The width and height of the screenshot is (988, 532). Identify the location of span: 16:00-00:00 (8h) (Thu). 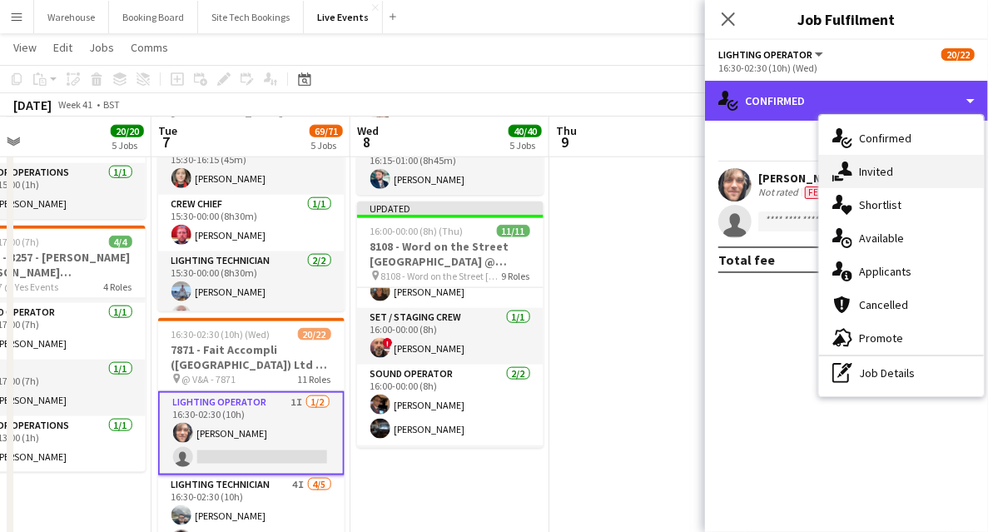
(417, 231).